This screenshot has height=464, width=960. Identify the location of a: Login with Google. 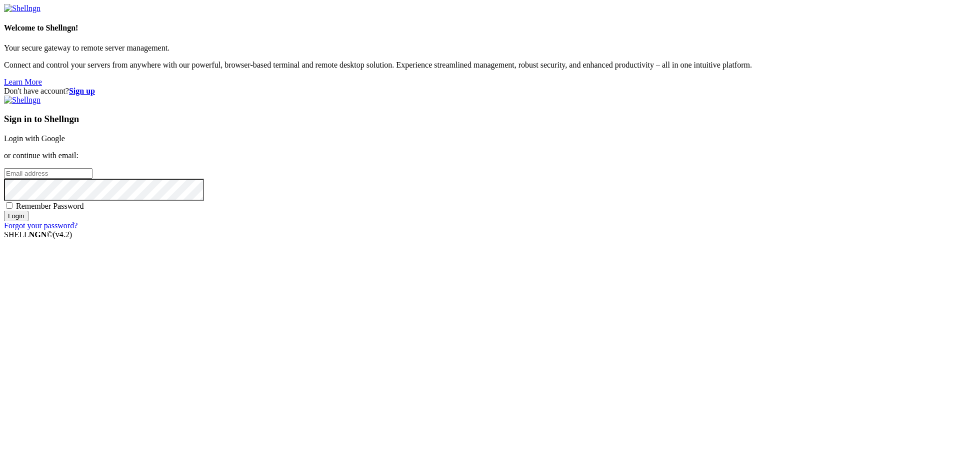
(35, 138).